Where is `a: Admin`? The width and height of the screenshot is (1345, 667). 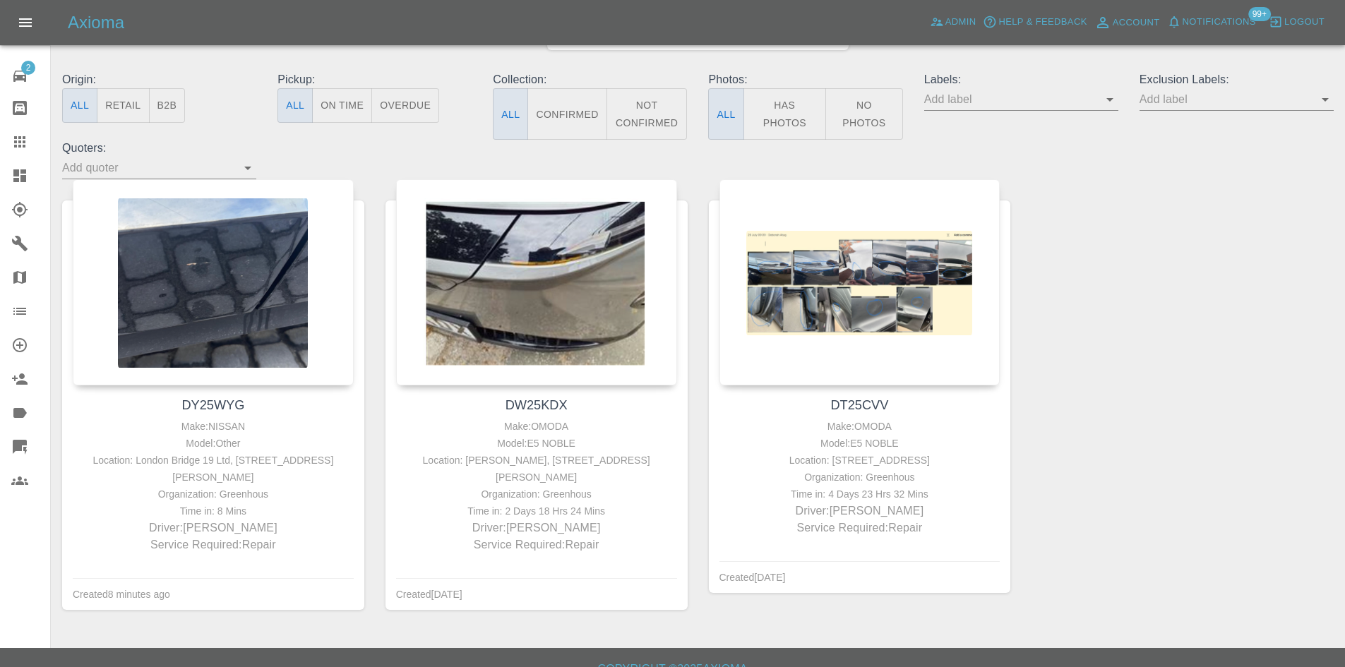
a: Admin is located at coordinates (953, 22).